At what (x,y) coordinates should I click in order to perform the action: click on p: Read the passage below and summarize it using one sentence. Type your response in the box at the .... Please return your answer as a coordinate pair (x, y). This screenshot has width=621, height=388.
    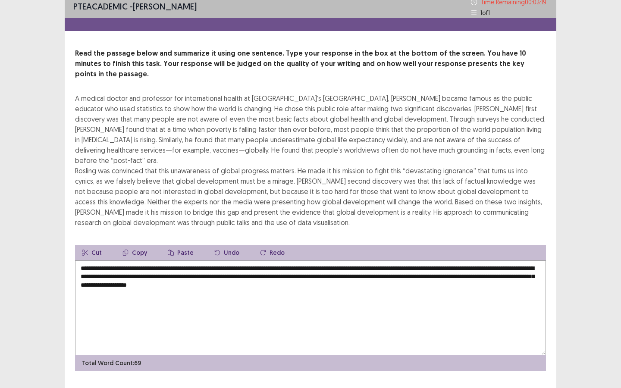
    Looking at the image, I should click on (310, 64).